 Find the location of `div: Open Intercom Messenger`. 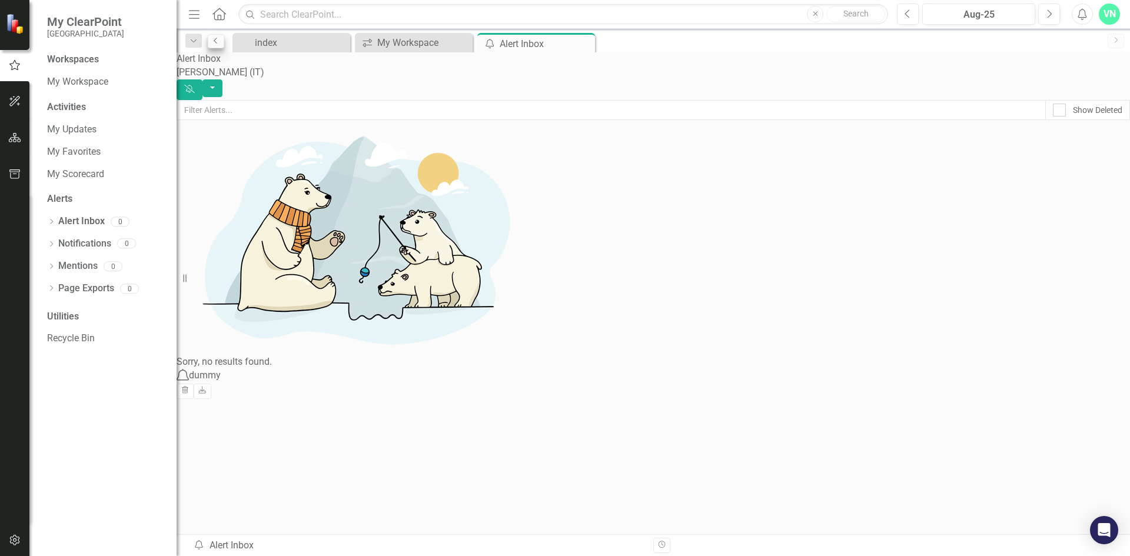

div: Open Intercom Messenger is located at coordinates (1104, 530).